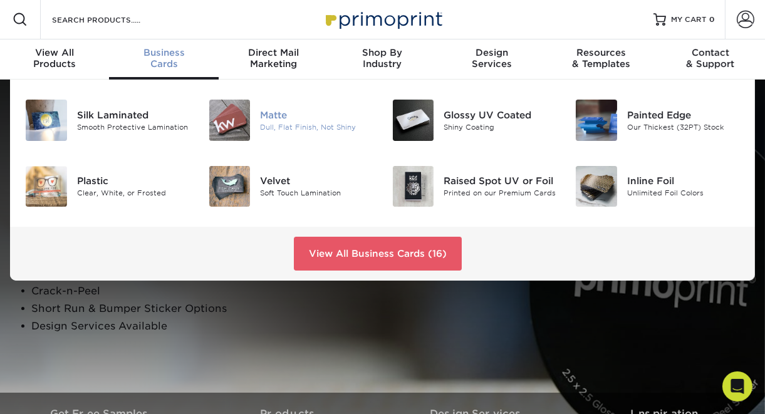  I want to click on div: Services, so click(492, 58).